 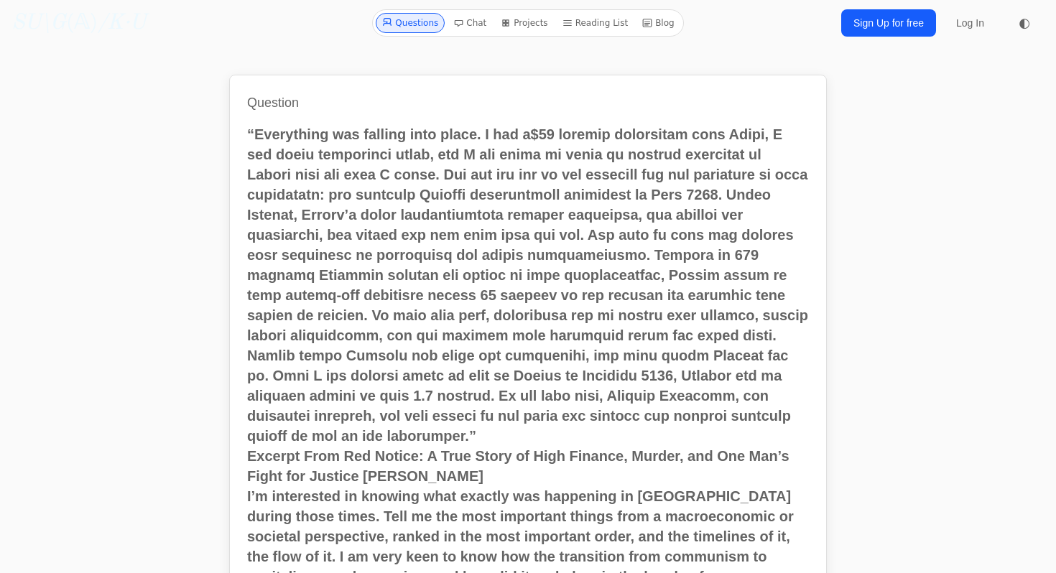 I want to click on a: Sign Up for free, so click(x=889, y=23).